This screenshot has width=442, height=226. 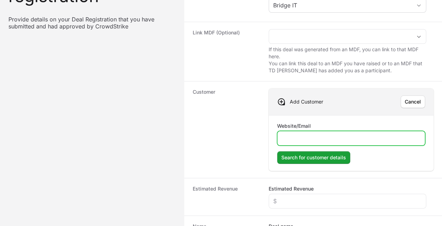 What do you see at coordinates (226, 197) in the screenshot?
I see `dt: Estimated Revenue` at bounding box center [226, 197].